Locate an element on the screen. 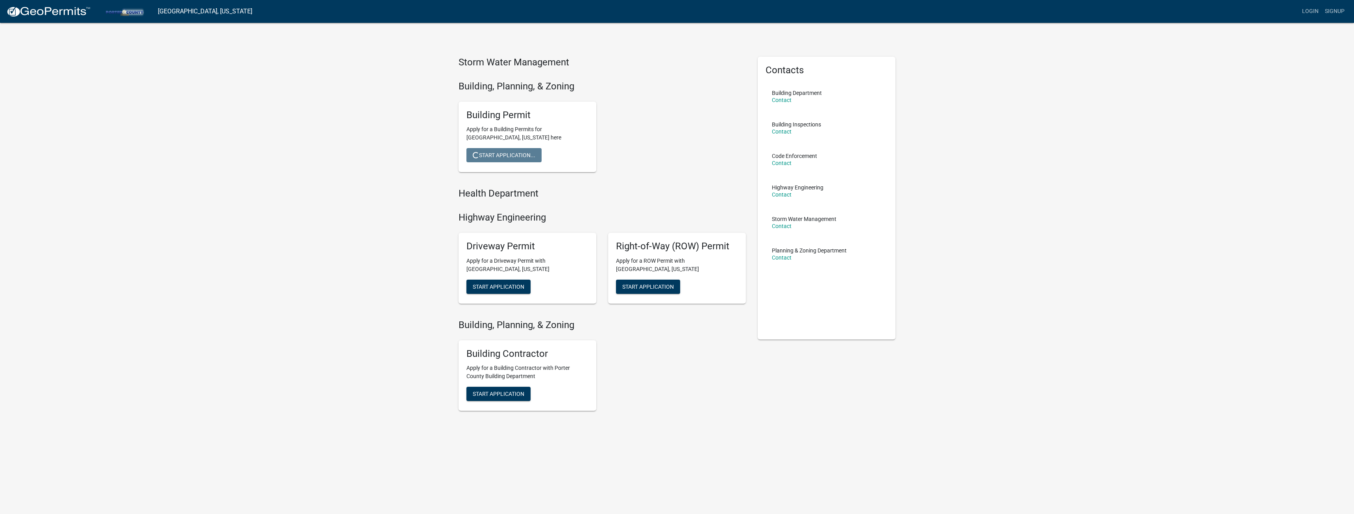 This screenshot has width=1354, height=514. h5: Contacts is located at coordinates (827, 70).